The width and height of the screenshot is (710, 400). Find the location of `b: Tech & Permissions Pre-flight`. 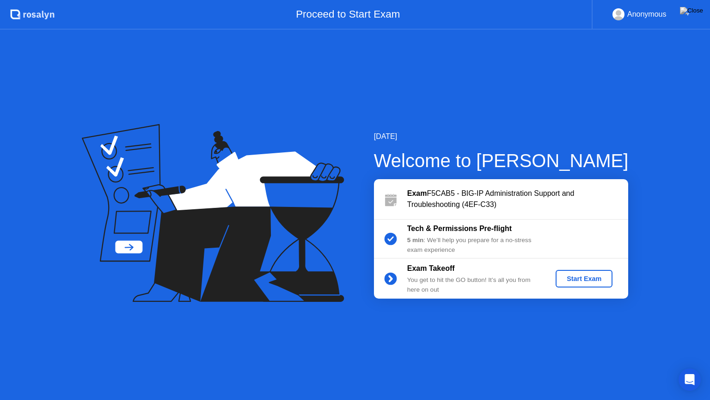

b: Tech & Permissions Pre-flight is located at coordinates (460, 228).